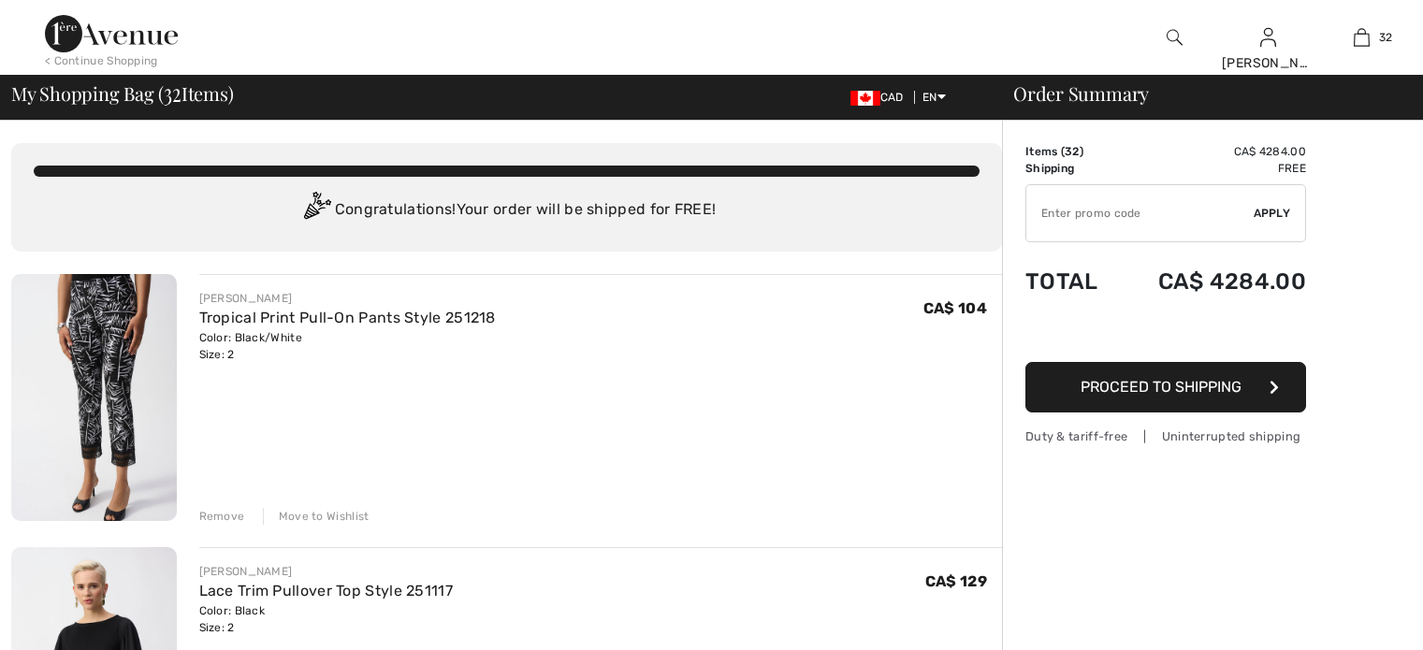  I want to click on img: Canadian Dollar, so click(866, 98).